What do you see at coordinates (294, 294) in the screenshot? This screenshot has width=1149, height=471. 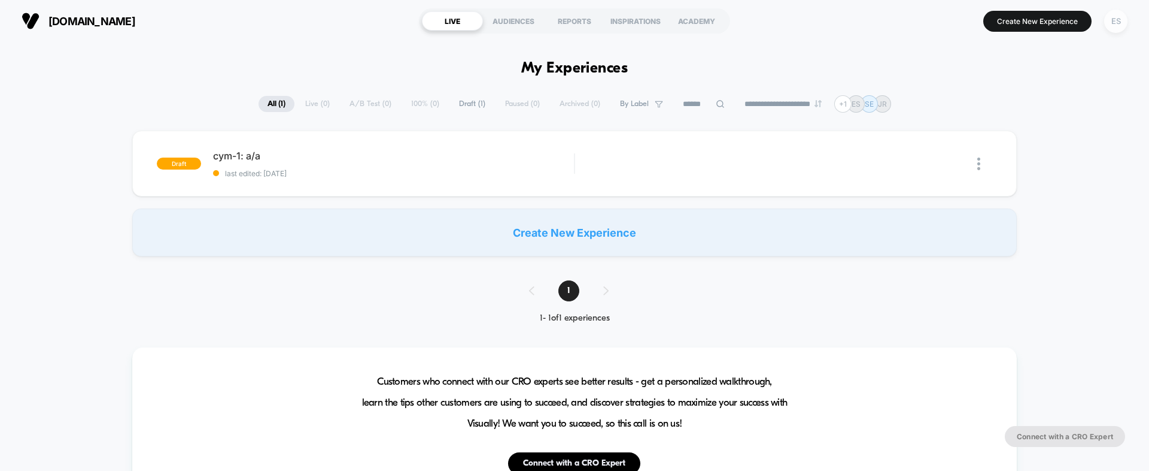 I see `input: Seek` at bounding box center [294, 294].